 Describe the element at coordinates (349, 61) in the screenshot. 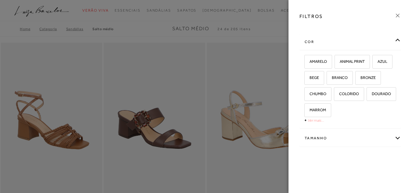

I see `span: ANIMAL PRINT` at that location.